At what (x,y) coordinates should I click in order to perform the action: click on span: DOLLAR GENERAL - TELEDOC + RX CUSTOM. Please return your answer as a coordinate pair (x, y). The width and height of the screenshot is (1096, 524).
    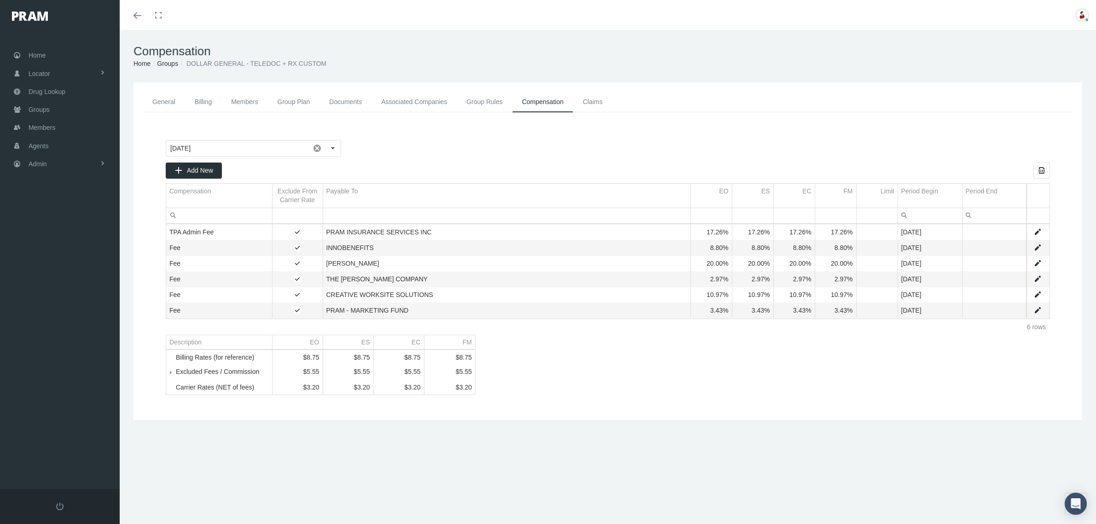
    Looking at the image, I should click on (256, 64).